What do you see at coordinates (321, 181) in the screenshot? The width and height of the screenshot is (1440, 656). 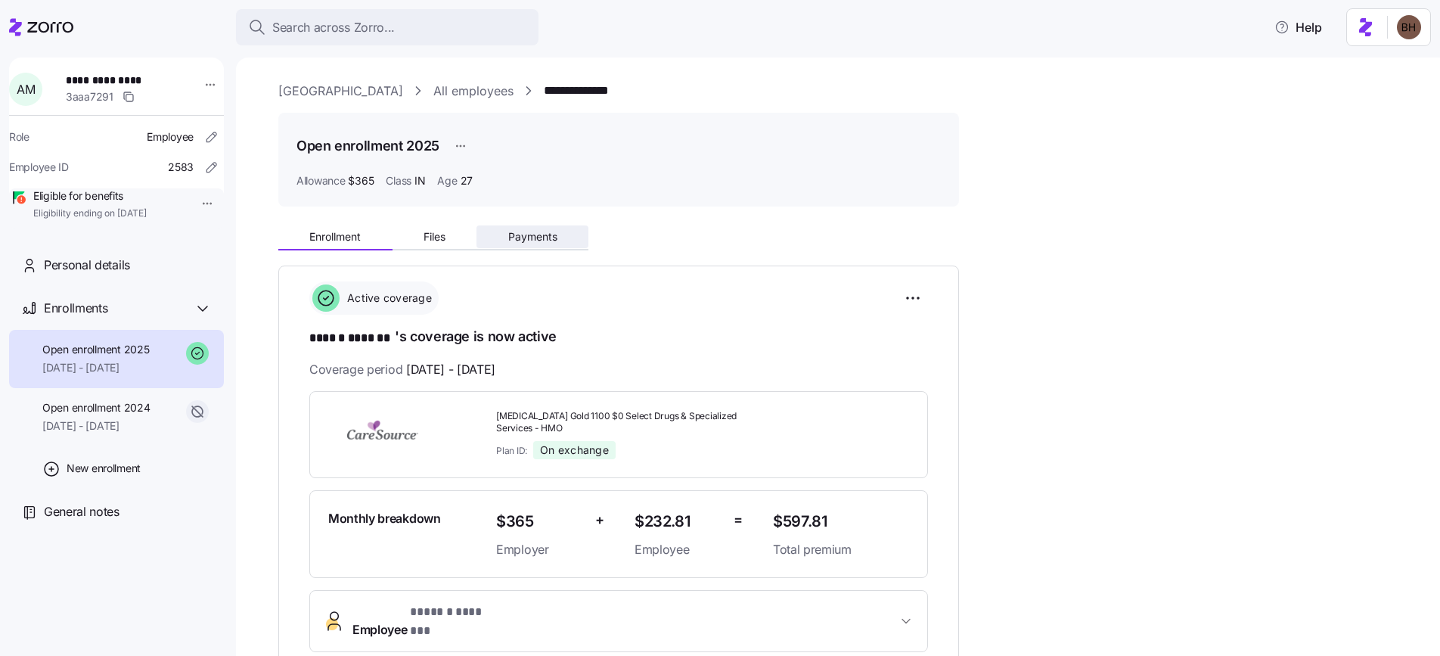 I see `span: Allowance` at bounding box center [321, 181].